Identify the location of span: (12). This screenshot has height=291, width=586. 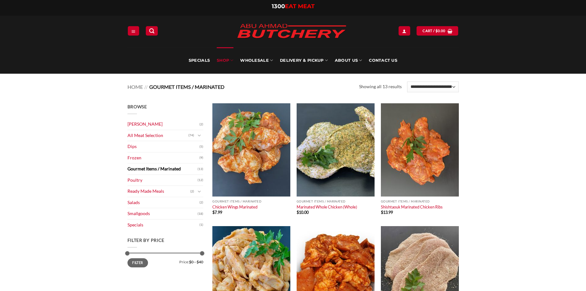
(200, 180).